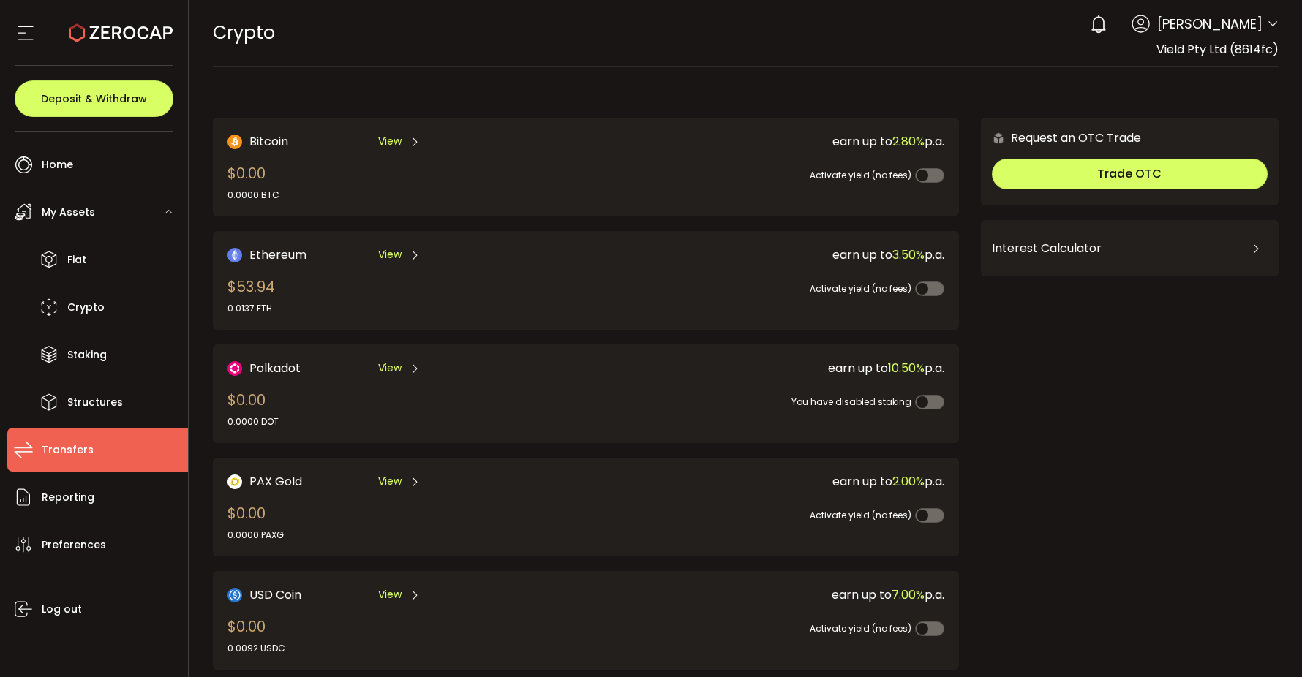 Image resolution: width=1302 pixels, height=677 pixels. What do you see at coordinates (95, 402) in the screenshot?
I see `span: Structures` at bounding box center [95, 402].